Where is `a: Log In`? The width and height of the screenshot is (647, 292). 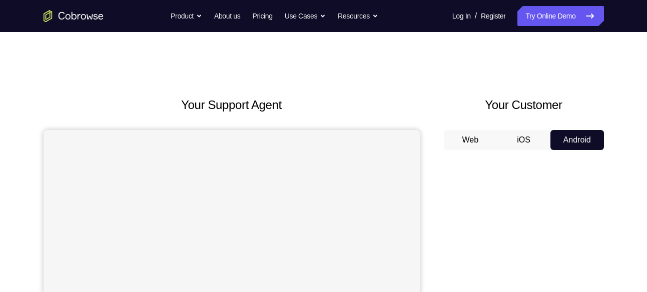
a: Log In is located at coordinates (461, 16).